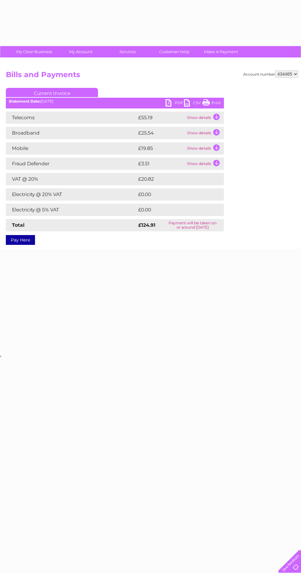 Image resolution: width=301 pixels, height=573 pixels. Describe the element at coordinates (71, 164) in the screenshot. I see `td: Fraud Defender` at that location.